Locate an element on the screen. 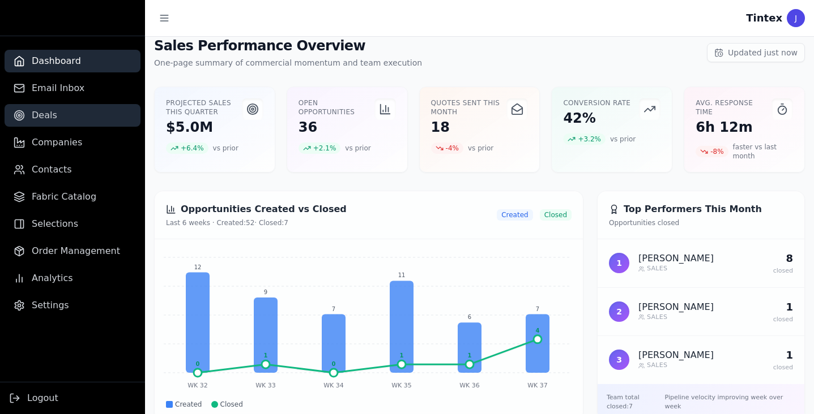 This screenshot has height=414, width=814. span: + 3.2 % is located at coordinates (584, 139).